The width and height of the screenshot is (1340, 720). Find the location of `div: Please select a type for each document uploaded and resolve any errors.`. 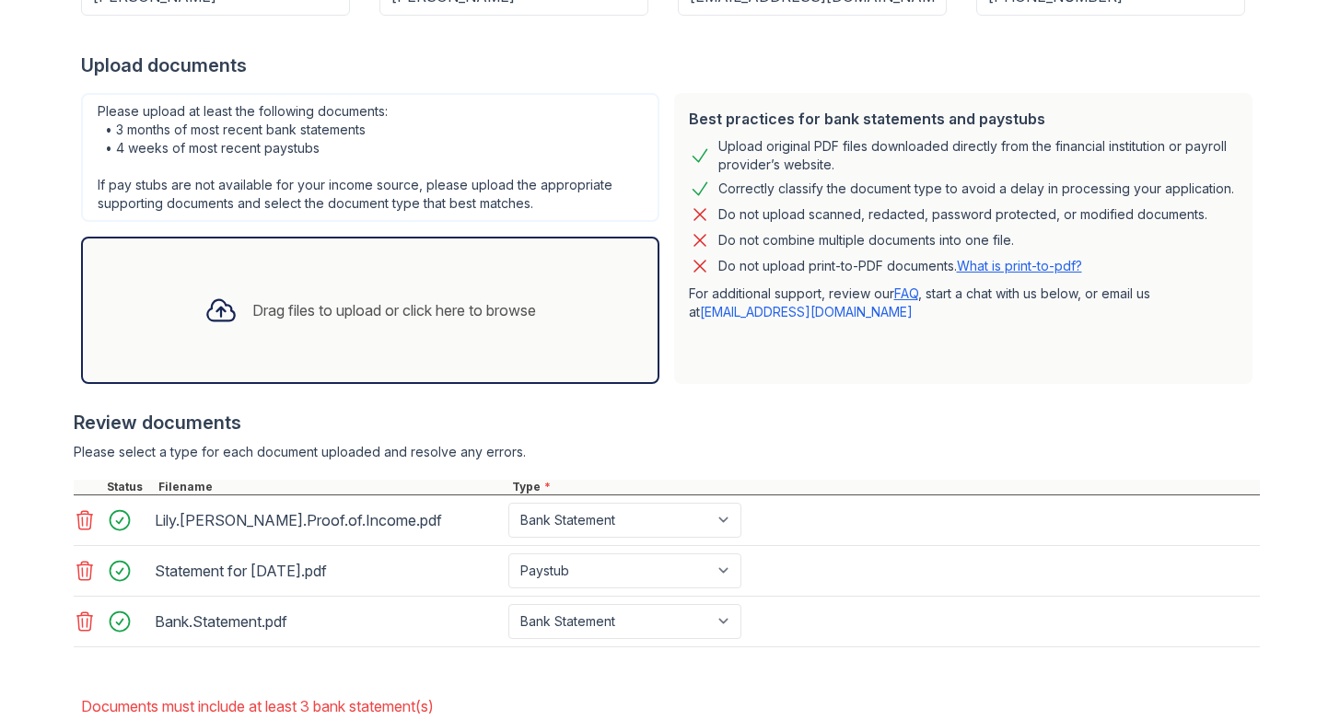

div: Please select a type for each document uploaded and resolve any errors. is located at coordinates (667, 452).